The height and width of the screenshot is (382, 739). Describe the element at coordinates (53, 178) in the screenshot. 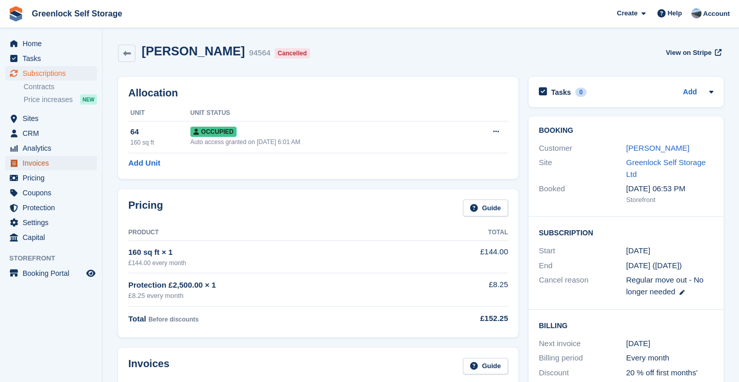

I see `span: Pricing` at that location.